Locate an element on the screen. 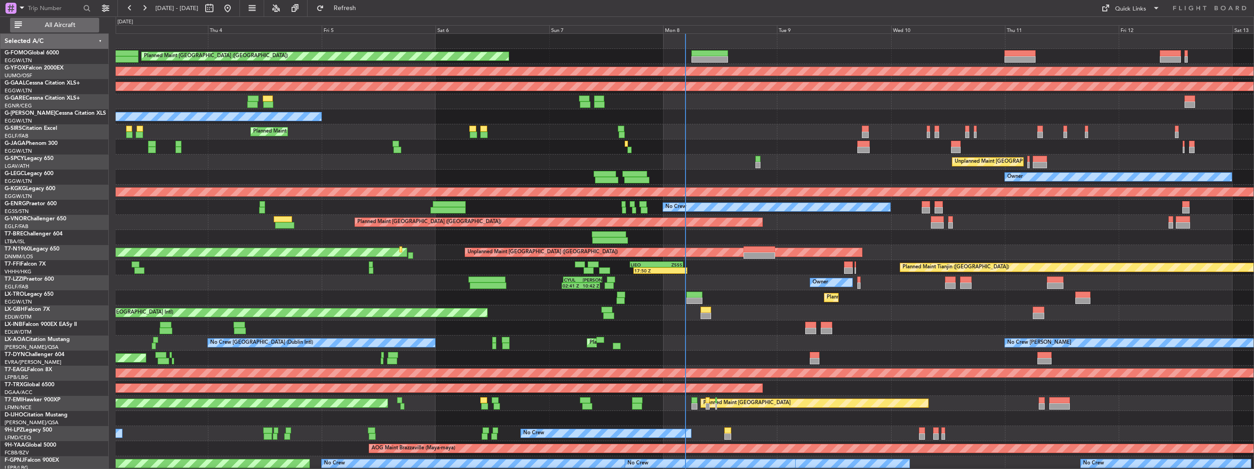 The image size is (1254, 469). a: F-GPNJFalcon 900EX is located at coordinates (32, 460).